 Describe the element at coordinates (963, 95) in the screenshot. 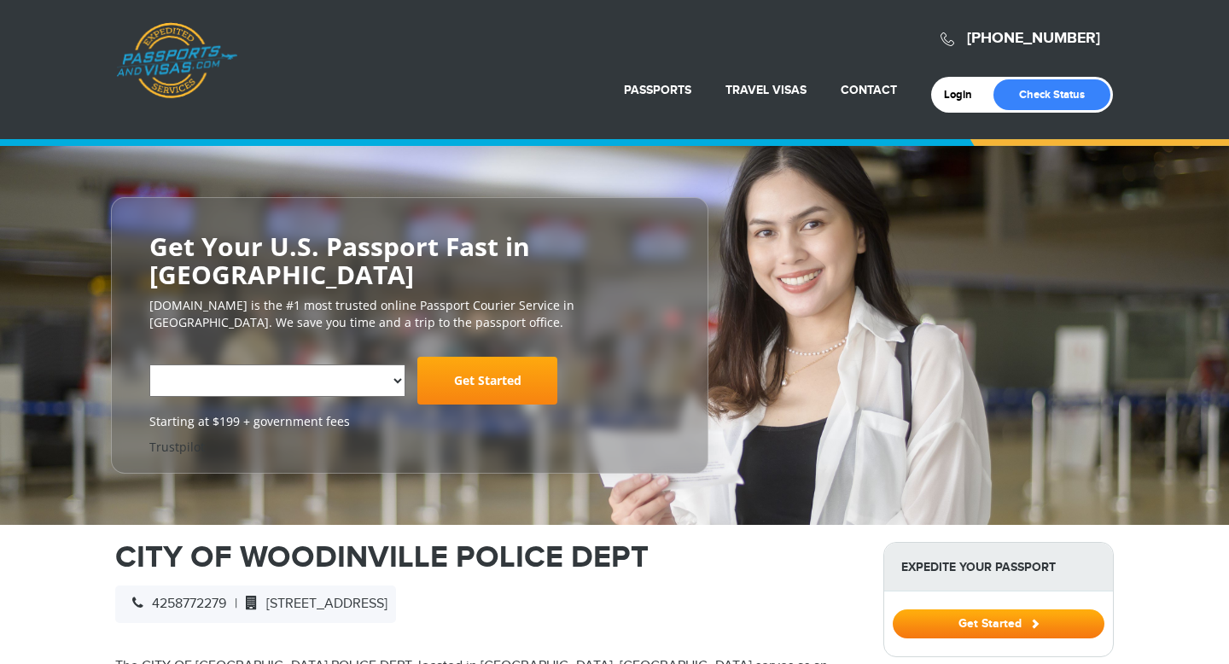

I see `a: Login` at that location.